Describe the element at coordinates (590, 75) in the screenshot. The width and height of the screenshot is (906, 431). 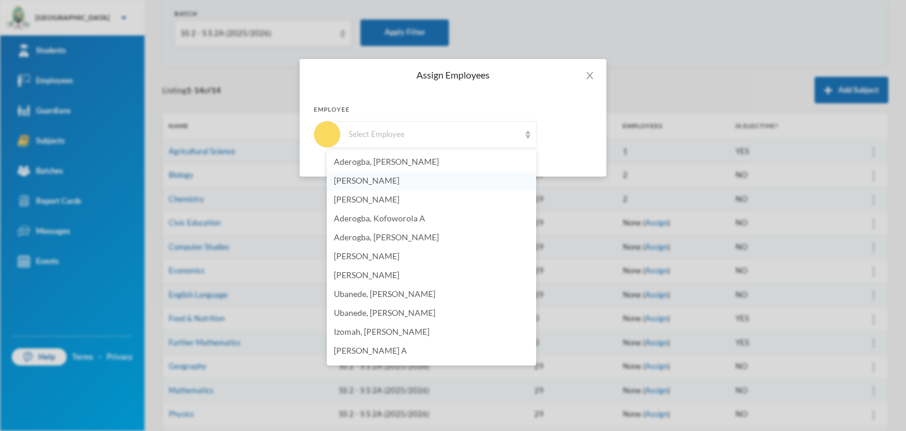
I see `i: icon: close` at that location.